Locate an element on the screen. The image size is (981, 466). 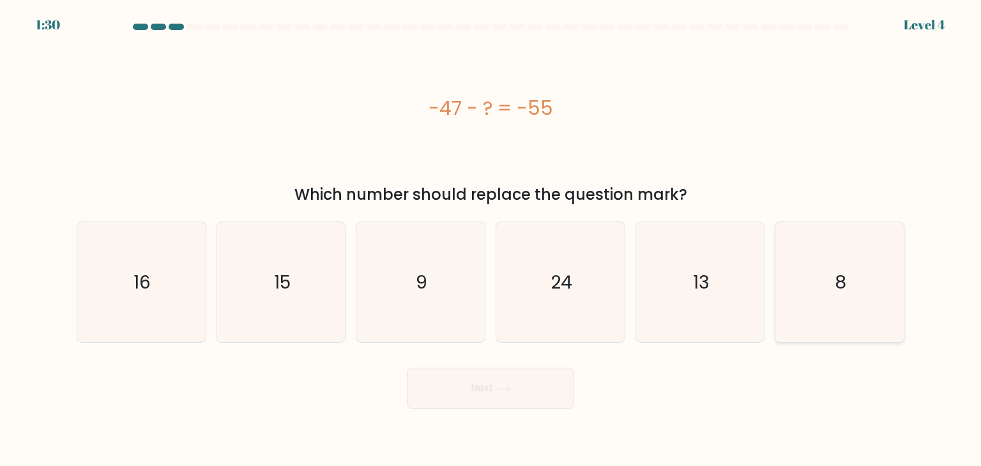
text: 13 is located at coordinates (701, 282).